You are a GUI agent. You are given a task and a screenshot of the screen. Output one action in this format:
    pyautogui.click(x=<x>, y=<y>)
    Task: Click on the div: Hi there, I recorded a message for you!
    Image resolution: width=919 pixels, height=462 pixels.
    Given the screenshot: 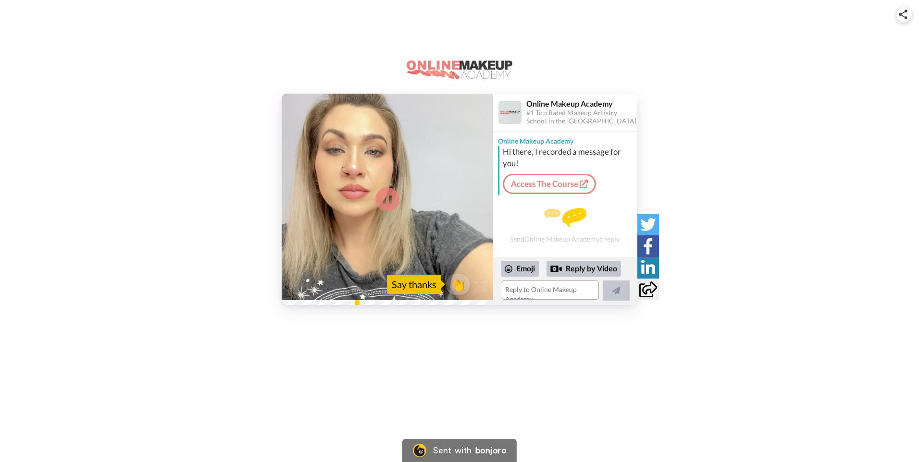 What is the action you would take?
    pyautogui.click(x=569, y=158)
    